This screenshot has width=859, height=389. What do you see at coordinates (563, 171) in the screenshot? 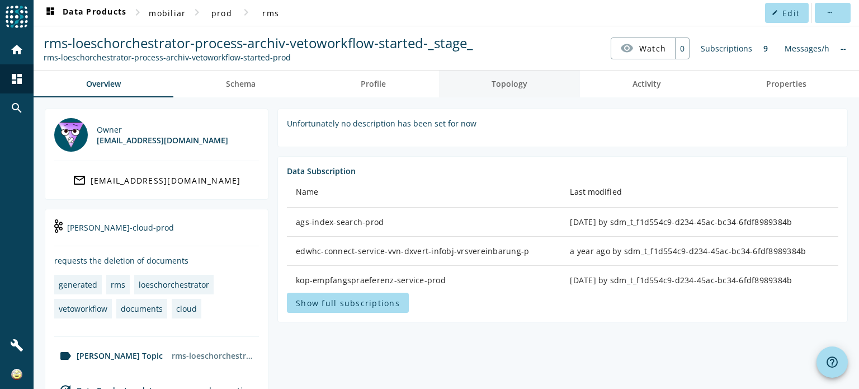
I see `div: Data Subscription` at bounding box center [563, 171].